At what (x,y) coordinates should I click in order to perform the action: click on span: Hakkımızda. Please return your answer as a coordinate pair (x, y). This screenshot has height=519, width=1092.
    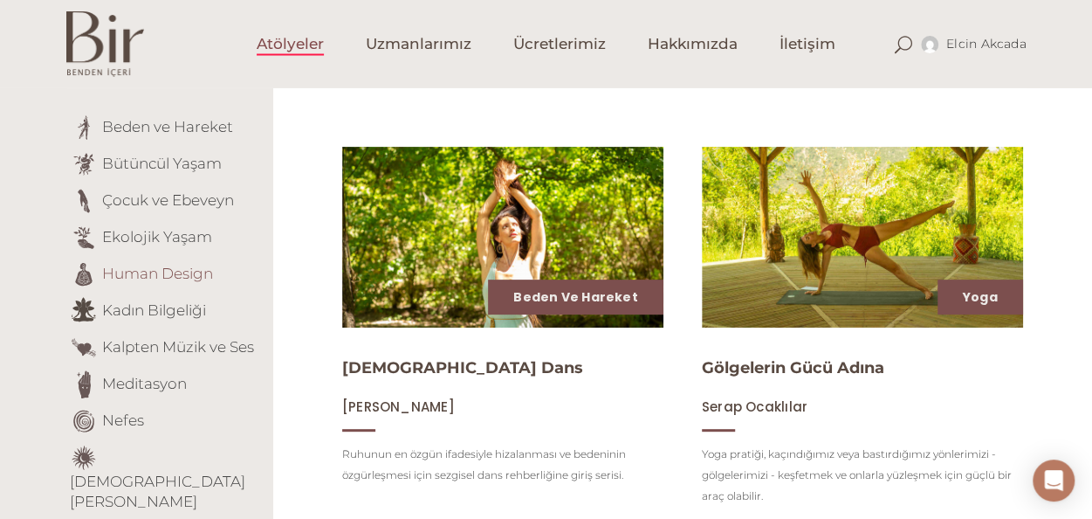
    Looking at the image, I should click on (692, 44).